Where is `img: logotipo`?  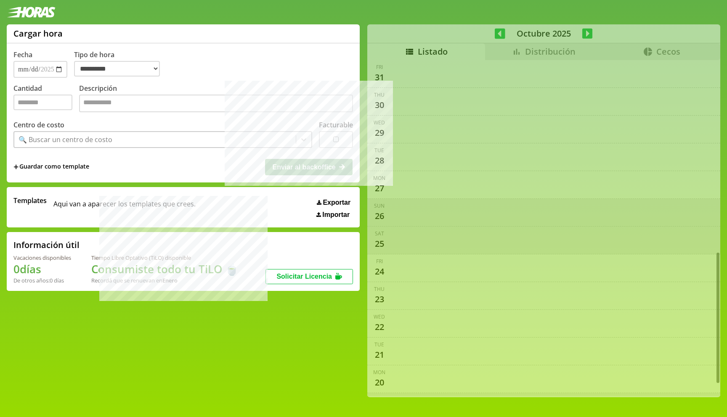
img: logotipo is located at coordinates (31, 12).